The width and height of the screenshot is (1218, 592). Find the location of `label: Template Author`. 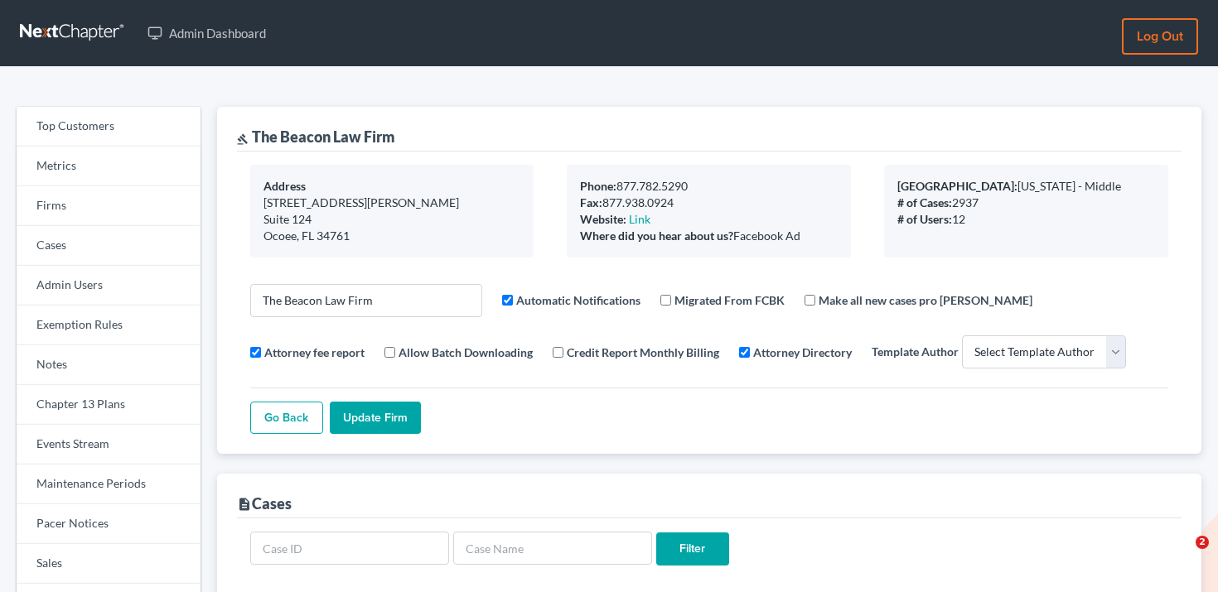

label: Template Author is located at coordinates (914, 351).